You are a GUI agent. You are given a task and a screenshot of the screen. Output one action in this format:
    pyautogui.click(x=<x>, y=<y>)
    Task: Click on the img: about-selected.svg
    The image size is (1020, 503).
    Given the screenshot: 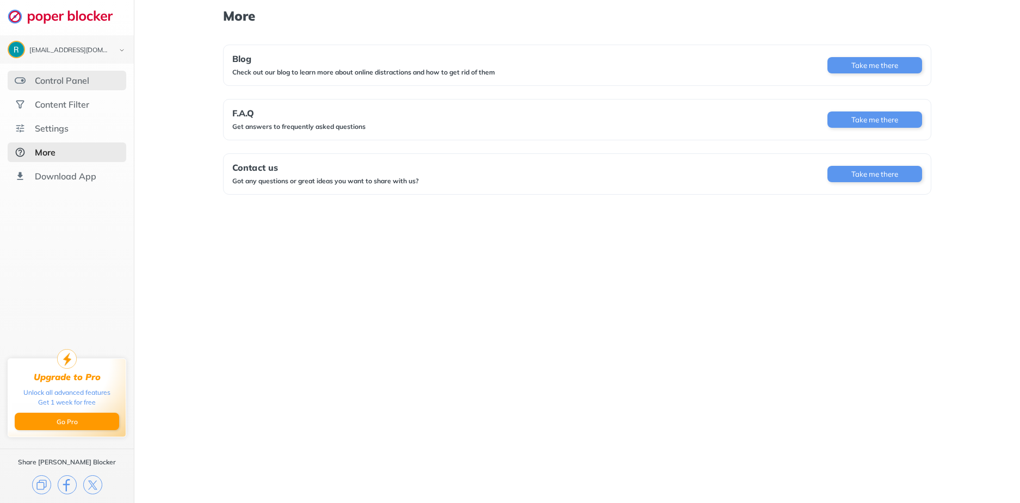 What is the action you would take?
    pyautogui.click(x=20, y=152)
    